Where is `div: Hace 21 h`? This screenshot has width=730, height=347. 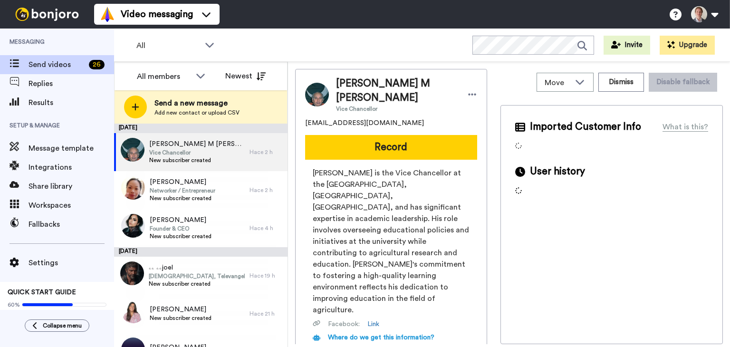
div: Hace 21 h is located at coordinates (266, 314).